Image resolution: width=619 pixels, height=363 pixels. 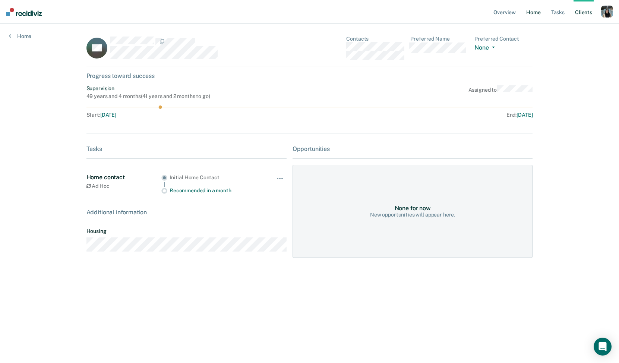 What do you see at coordinates (148, 96) in the screenshot?
I see `div: 49 years and 4 months ( 41 years and 2 months to go )` at bounding box center [148, 96].